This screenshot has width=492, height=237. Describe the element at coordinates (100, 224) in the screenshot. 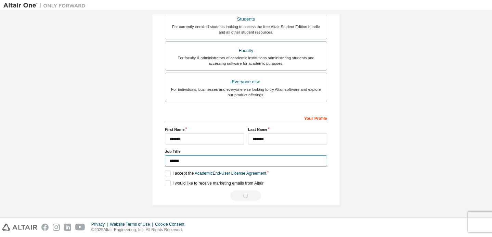

I see `div: Privacy` at that location.